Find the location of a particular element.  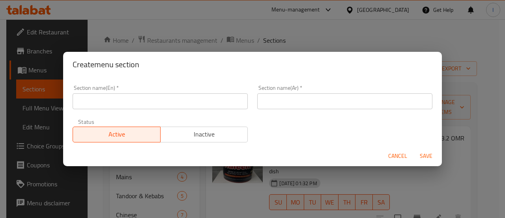

input: Please enter section name(en) is located at coordinates (160, 101).